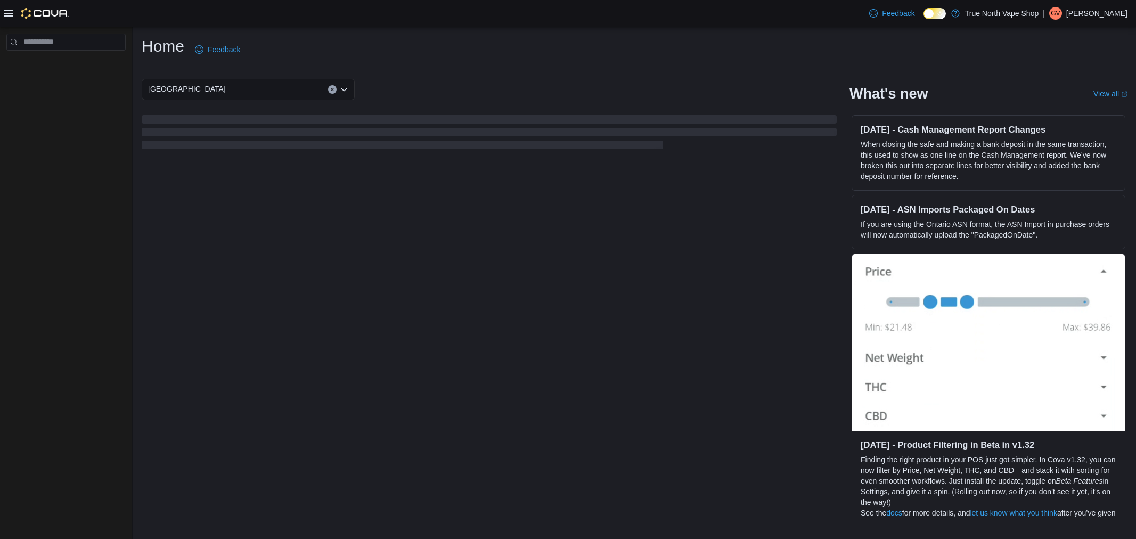  Describe the element at coordinates (989, 230) in the screenshot. I see `p: If you are using the Ontario ASN format, the ASN Import in purchase orders will now automatically...` at that location.